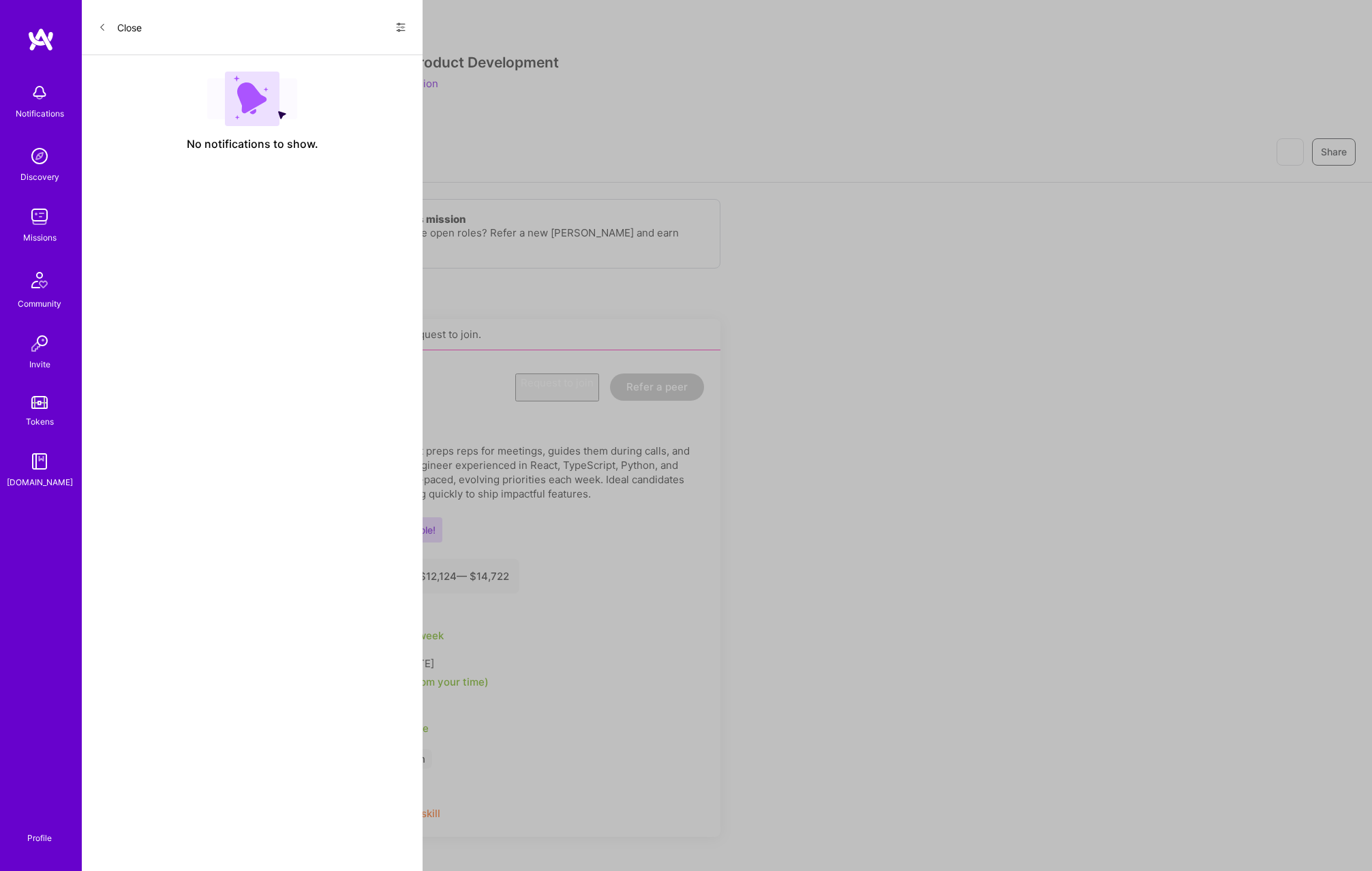 Image resolution: width=1372 pixels, height=871 pixels. I want to click on a: Profile, so click(40, 829).